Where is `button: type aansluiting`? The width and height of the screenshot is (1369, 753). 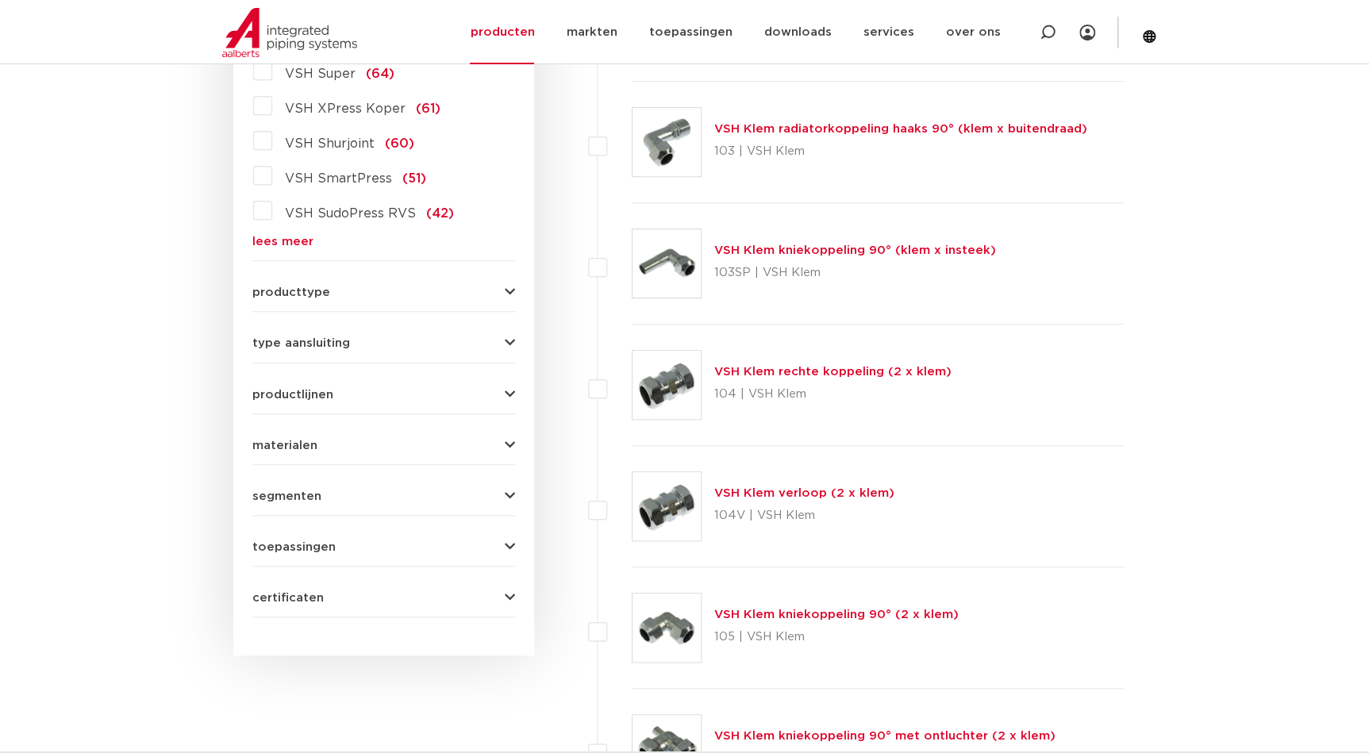
button: type aansluiting is located at coordinates (383, 343).